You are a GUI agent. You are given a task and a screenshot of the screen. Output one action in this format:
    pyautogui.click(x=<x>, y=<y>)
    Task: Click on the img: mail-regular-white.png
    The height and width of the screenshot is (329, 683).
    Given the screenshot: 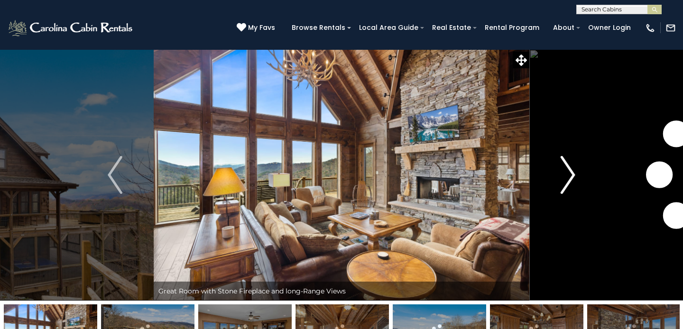 What is the action you would take?
    pyautogui.click(x=671, y=28)
    